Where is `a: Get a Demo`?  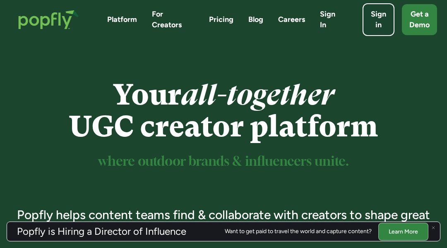
a: Get a Demo is located at coordinates (419, 19).